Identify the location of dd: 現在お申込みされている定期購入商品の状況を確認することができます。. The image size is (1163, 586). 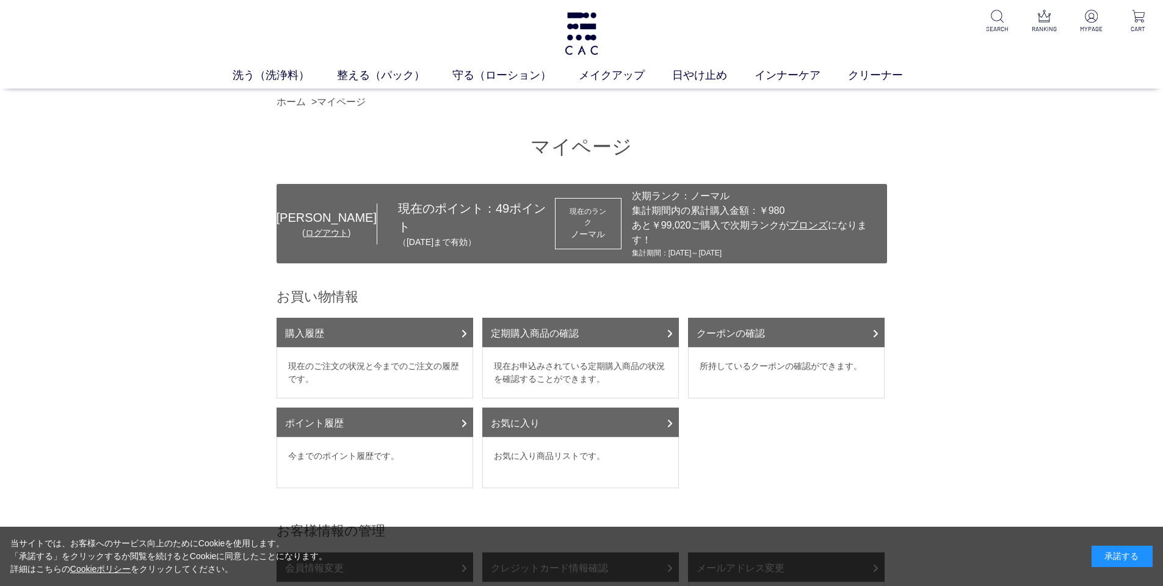
(581, 373).